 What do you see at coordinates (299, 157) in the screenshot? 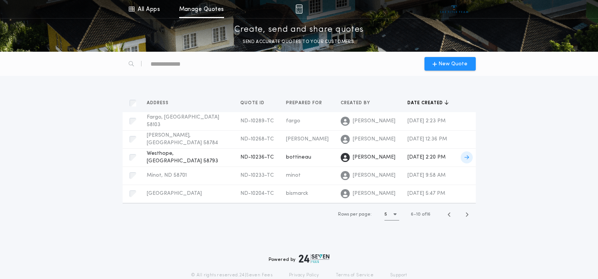
I see `span: bottineau` at bounding box center [299, 157].